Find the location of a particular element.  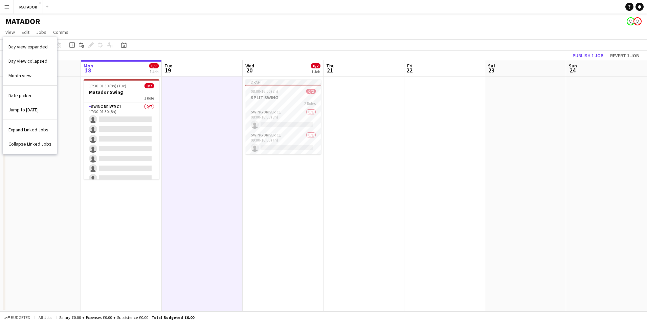

a: View is located at coordinates (10, 32).